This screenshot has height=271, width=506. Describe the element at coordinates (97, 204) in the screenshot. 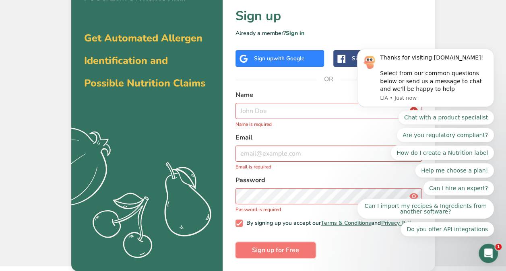

I see `button: Quick reply: How do I create a Nutrition label` at that location.